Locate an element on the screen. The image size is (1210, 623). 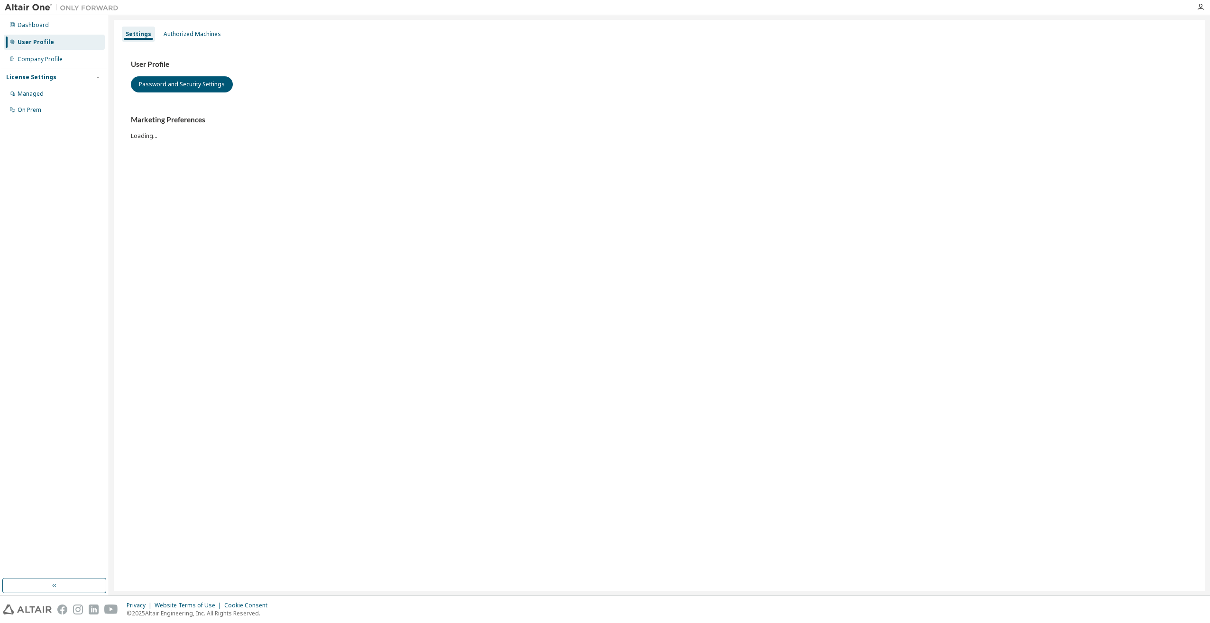
img: instagram.svg is located at coordinates (78, 609).